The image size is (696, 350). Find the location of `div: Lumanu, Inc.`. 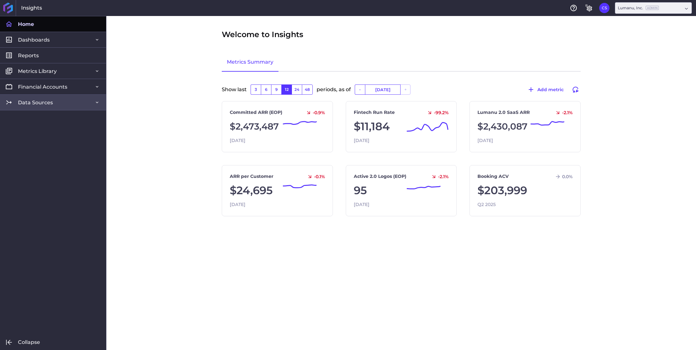

div: Lumanu, Inc. is located at coordinates (638, 8).